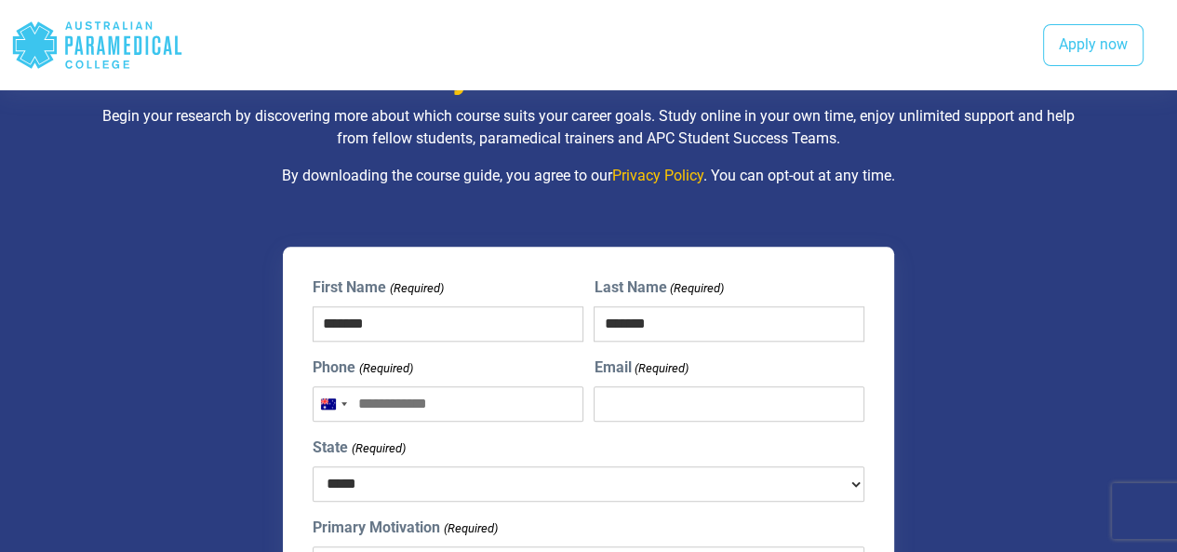 This screenshot has width=1177, height=552. What do you see at coordinates (333, 404) in the screenshot?
I see `button: Selected country` at bounding box center [333, 404].